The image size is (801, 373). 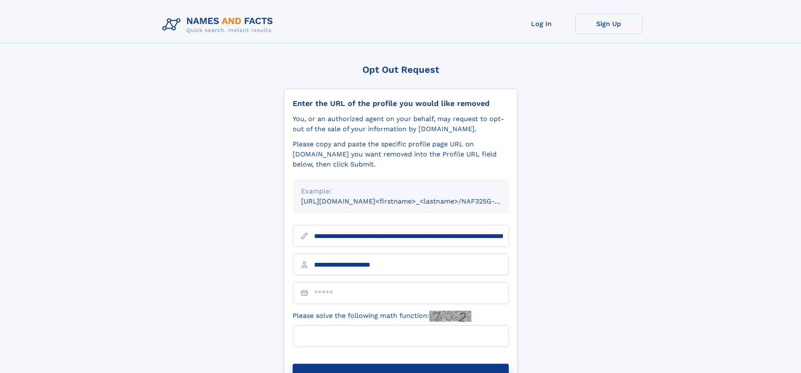 I want to click on div: Enter the URL of the profile you would like removed, so click(x=400, y=103).